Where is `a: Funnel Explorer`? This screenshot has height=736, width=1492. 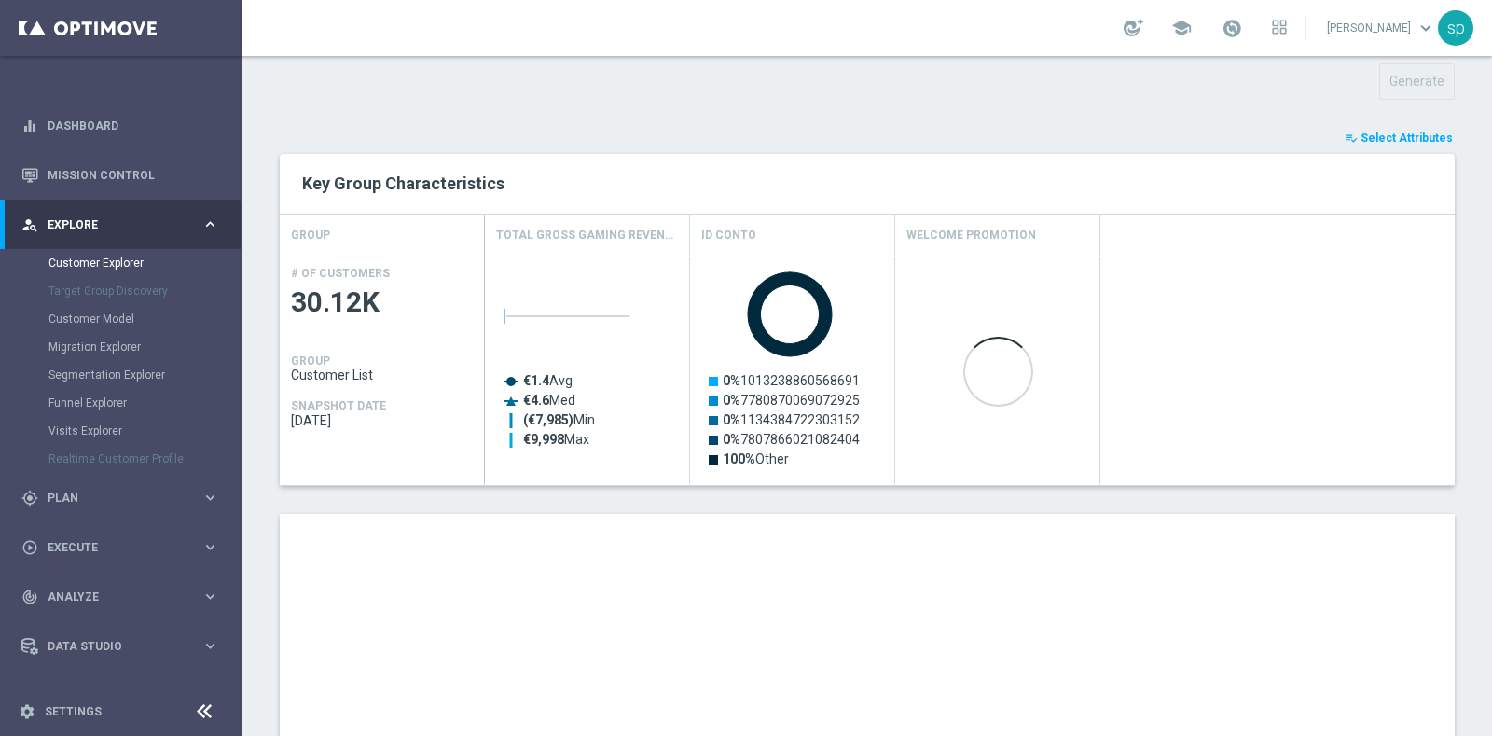 a: Funnel Explorer is located at coordinates (121, 403).